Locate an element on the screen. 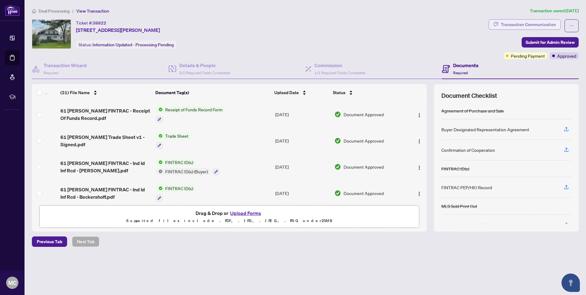 The image size is (586, 295). span: 1/1 Required Fields Completed is located at coordinates (340, 73).